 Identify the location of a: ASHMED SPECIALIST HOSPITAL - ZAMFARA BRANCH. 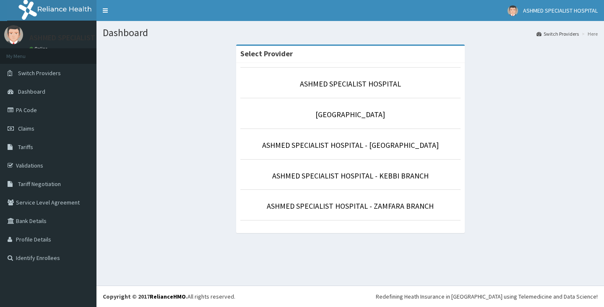
(350, 206).